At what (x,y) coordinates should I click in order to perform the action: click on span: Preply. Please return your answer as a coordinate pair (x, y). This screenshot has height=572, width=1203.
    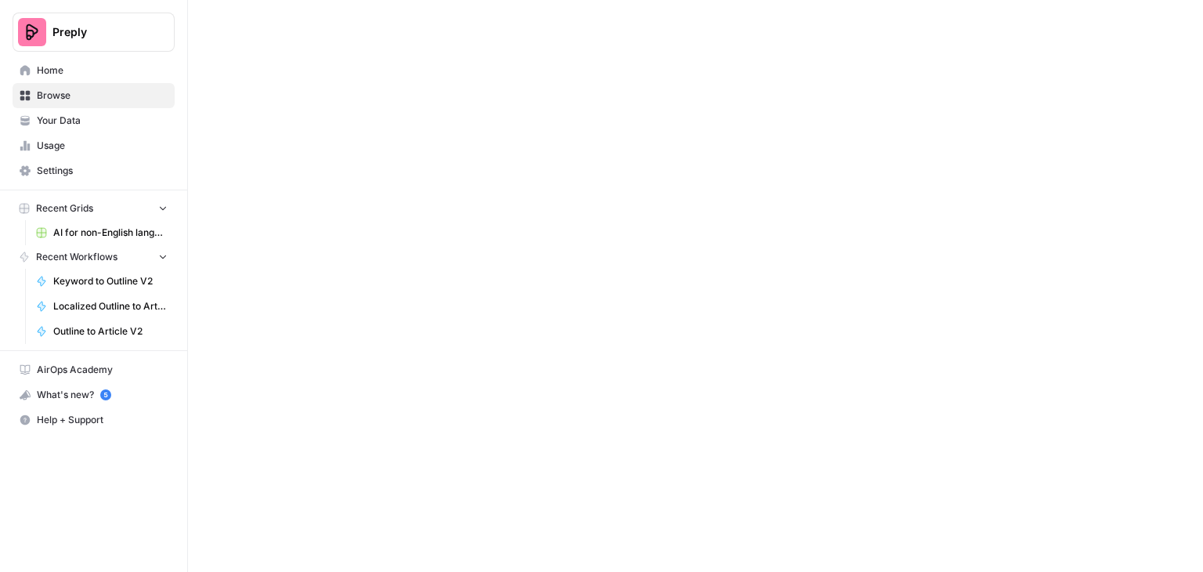
    Looking at the image, I should click on (99, 32).